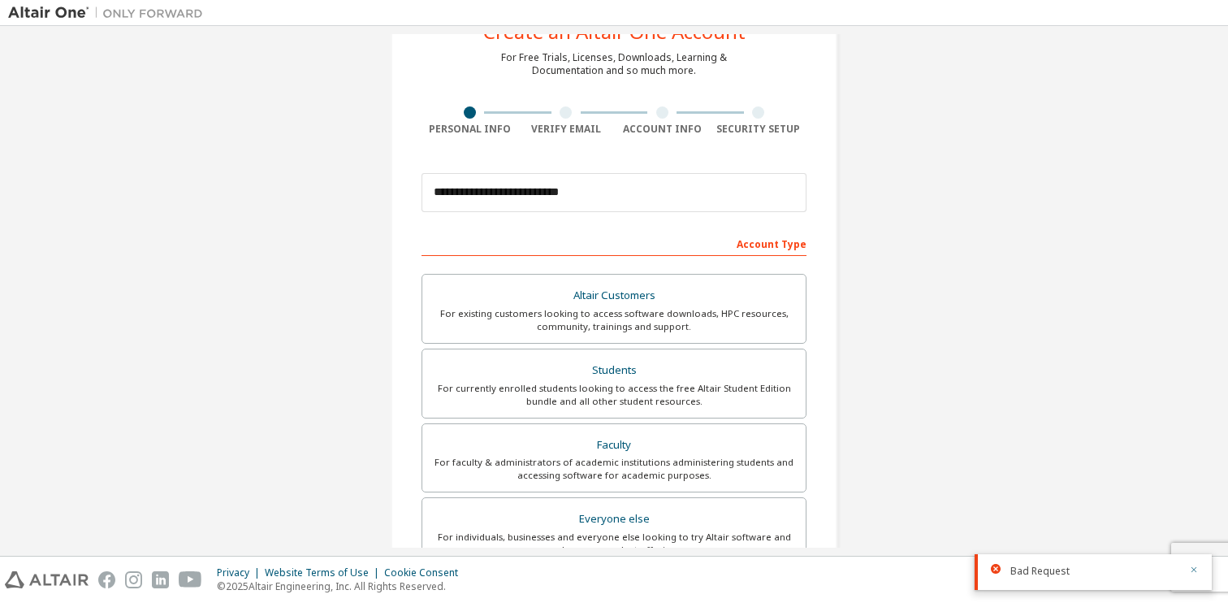 The image size is (1228, 603). I want to click on div: Privacy, so click(240, 573).